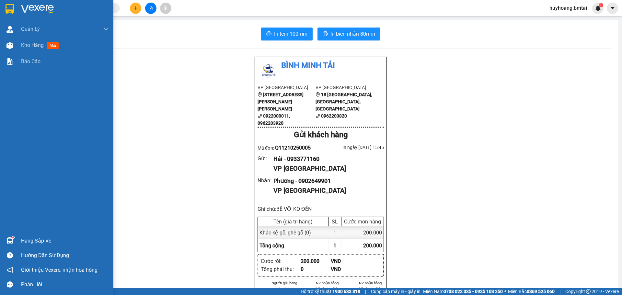  What do you see at coordinates (326, 181) in the screenshot?
I see `div: Phương - 0902649901` at bounding box center [326, 181].